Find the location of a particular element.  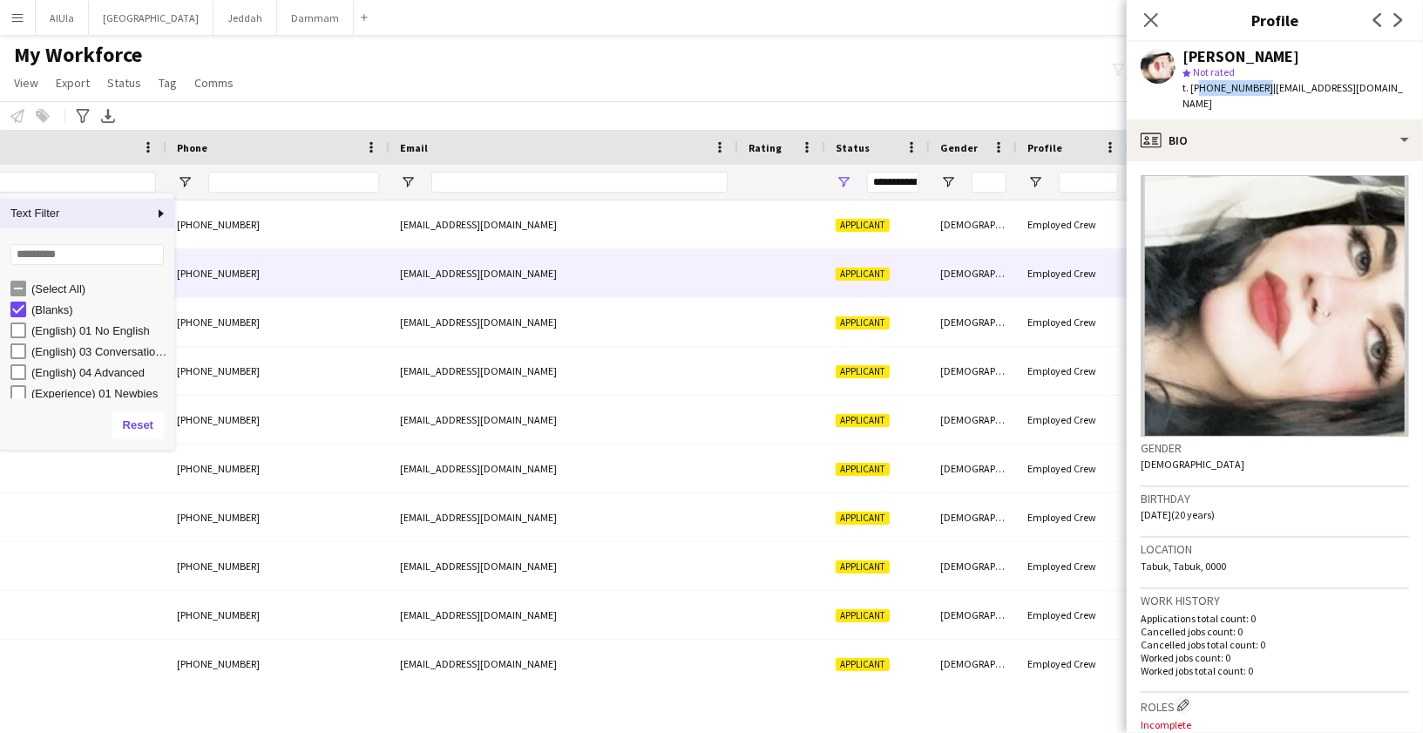

p: Worked jobs count: 0 is located at coordinates (1275, 657).